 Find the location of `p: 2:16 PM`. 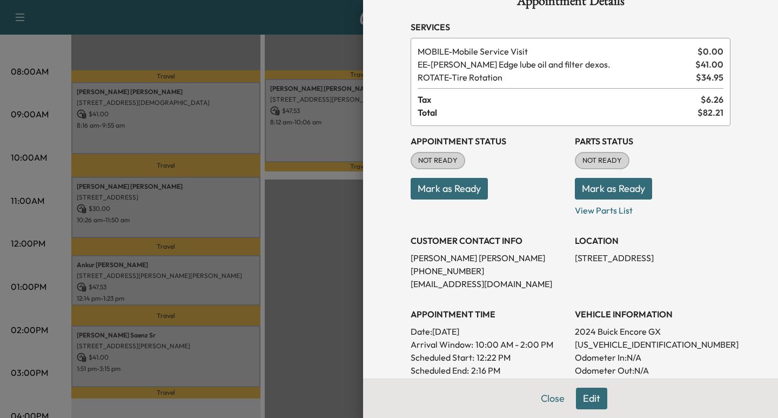

p: 2:16 PM is located at coordinates (486, 370).